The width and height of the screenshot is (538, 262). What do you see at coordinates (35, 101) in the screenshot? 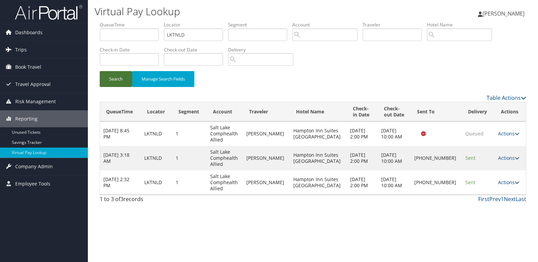
I see `span: Risk Management` at bounding box center [35, 101].